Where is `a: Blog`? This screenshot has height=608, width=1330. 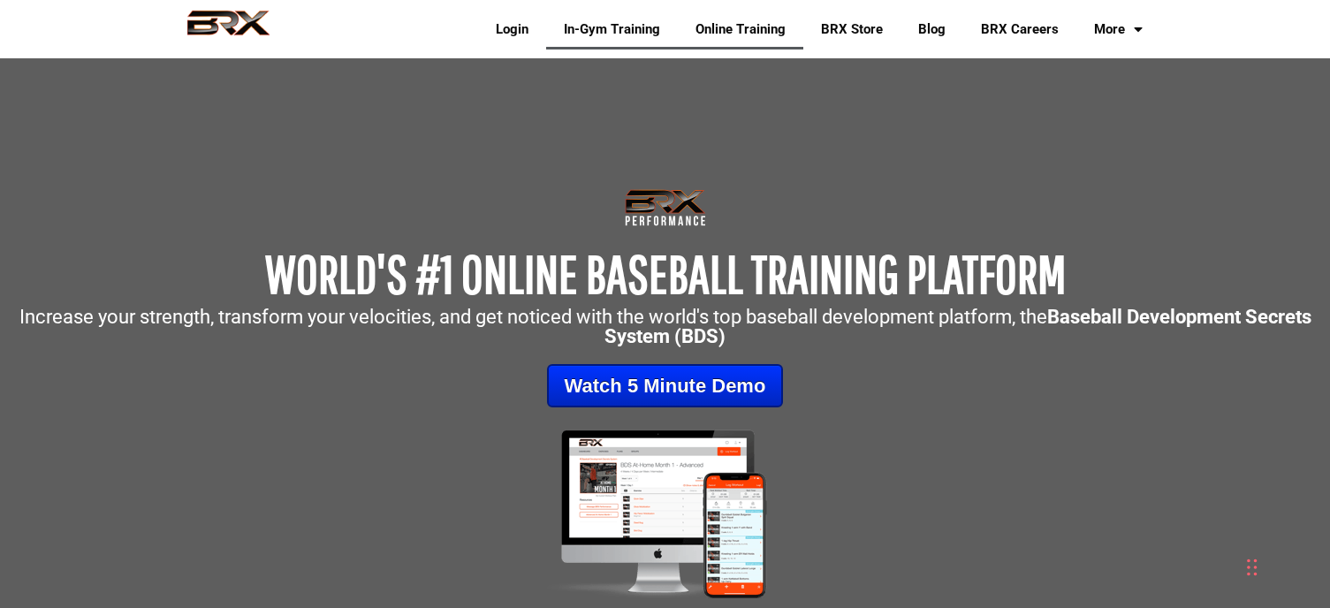
a: Blog is located at coordinates (932, 29).